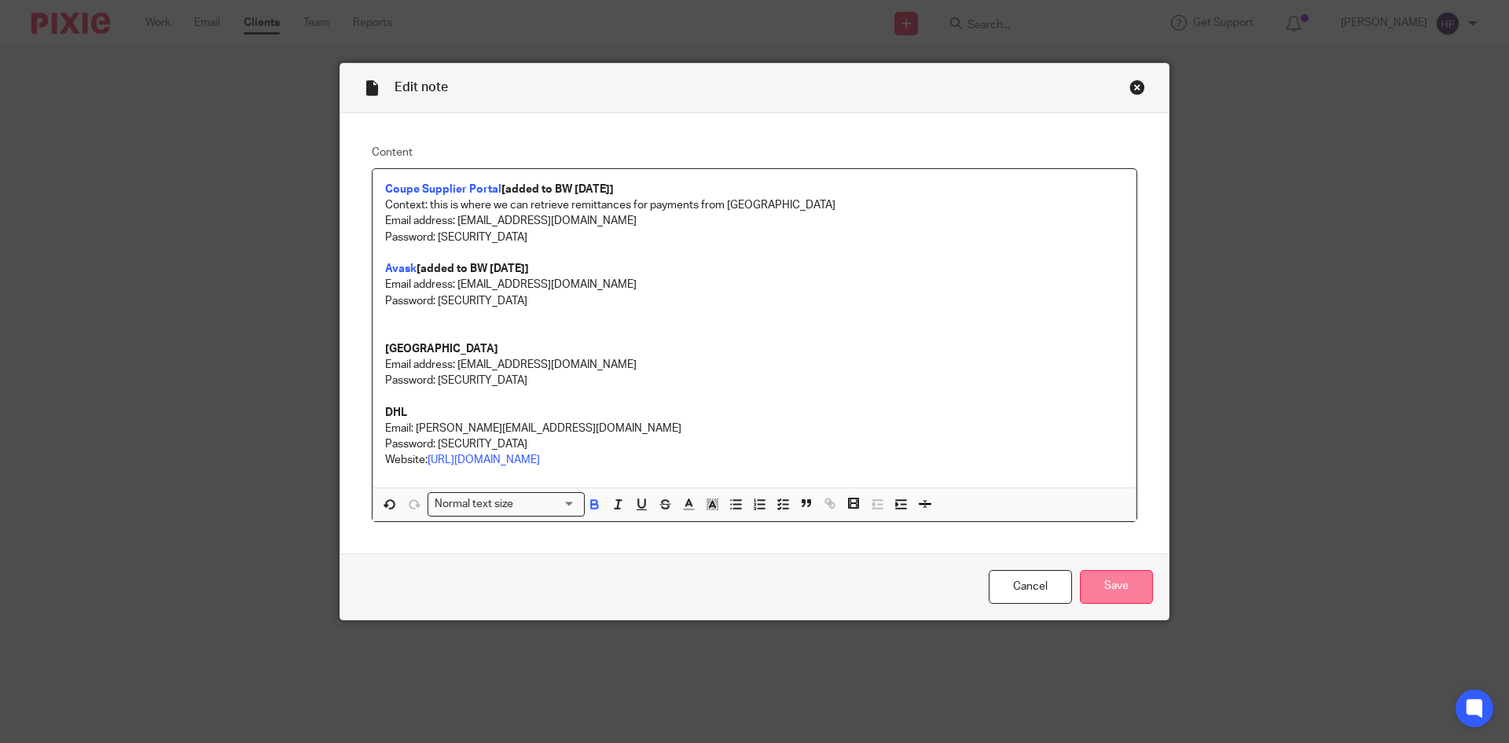 The image size is (1509, 743). I want to click on a: Coupe Supplier Portal, so click(443, 189).